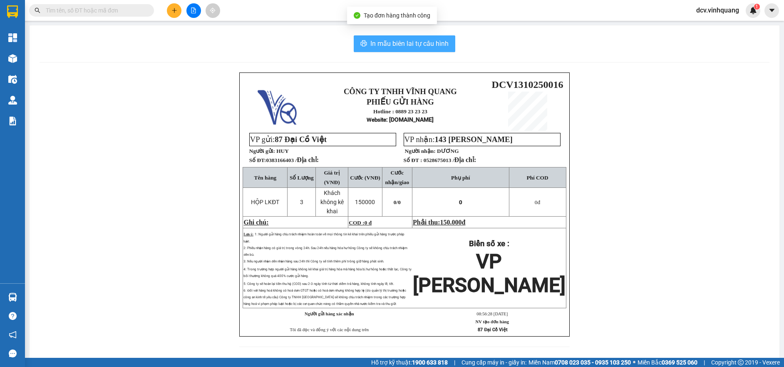  What do you see at coordinates (397, 177) in the screenshot?
I see `span: Cước nhận/giao` at bounding box center [397, 177].